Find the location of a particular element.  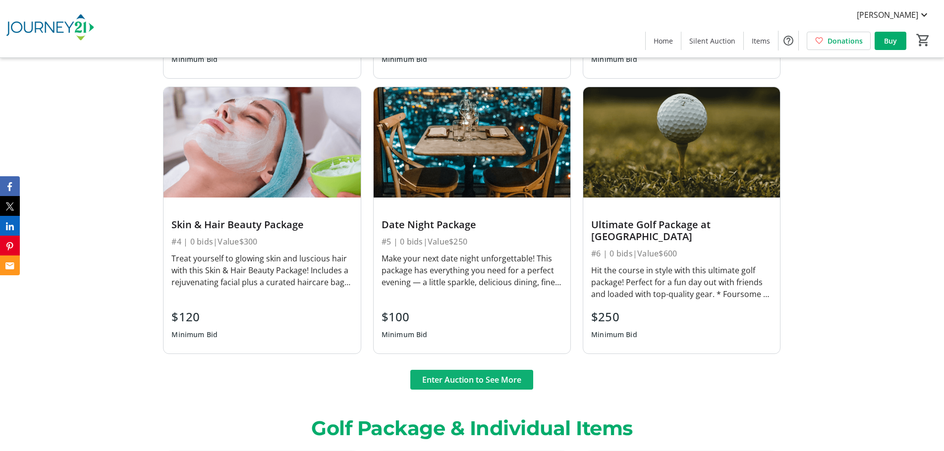

div: Treat yourself to glowing skin and luscious hair with this Skin & Hair Beauty Package! Includes a... is located at coordinates (262, 270).